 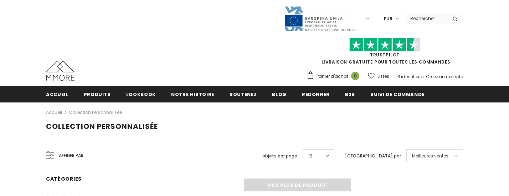 What do you see at coordinates (334, 76) in the screenshot?
I see `a: Panier d'achat 0` at bounding box center [334, 76].